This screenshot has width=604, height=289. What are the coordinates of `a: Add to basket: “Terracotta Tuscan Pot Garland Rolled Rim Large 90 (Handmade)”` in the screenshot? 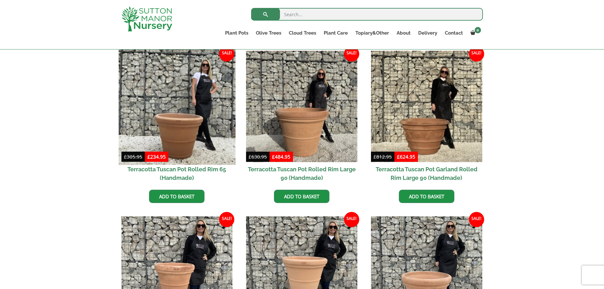 It's located at (427, 196).